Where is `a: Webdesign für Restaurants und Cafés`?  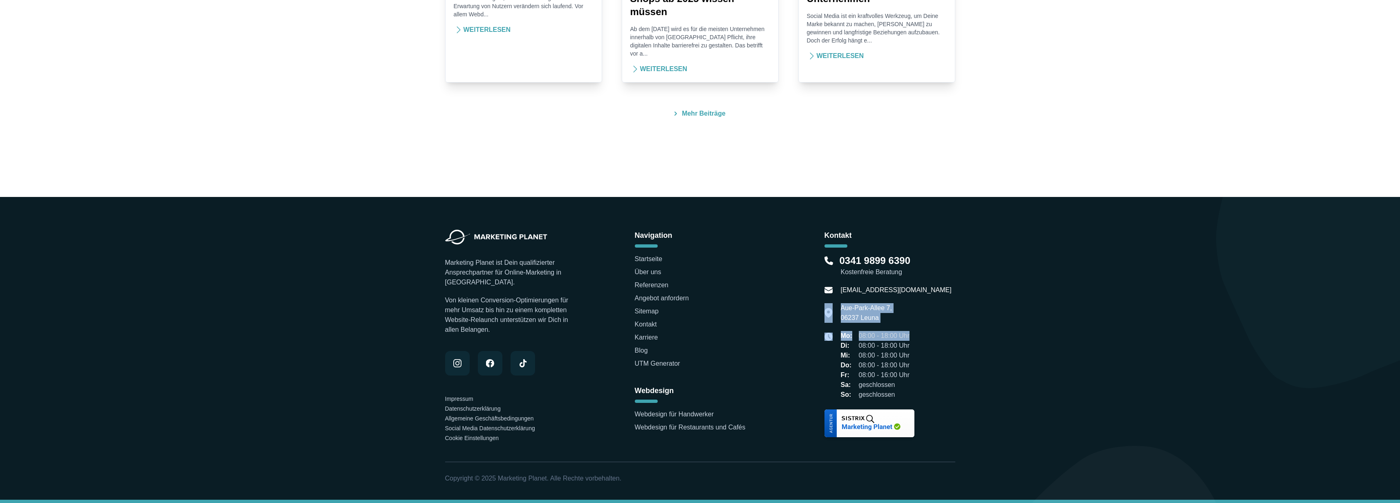 a: Webdesign für Restaurants und Cafés is located at coordinates (690, 427).